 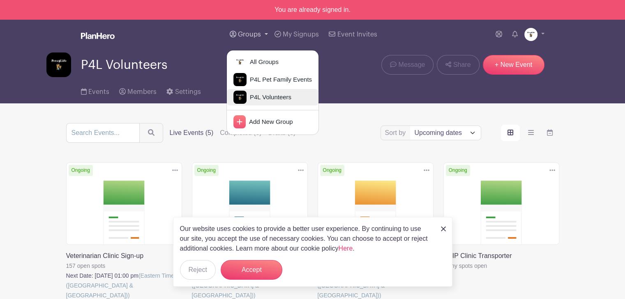 What do you see at coordinates (188, 92) in the screenshot?
I see `span: Settings` at bounding box center [188, 92].